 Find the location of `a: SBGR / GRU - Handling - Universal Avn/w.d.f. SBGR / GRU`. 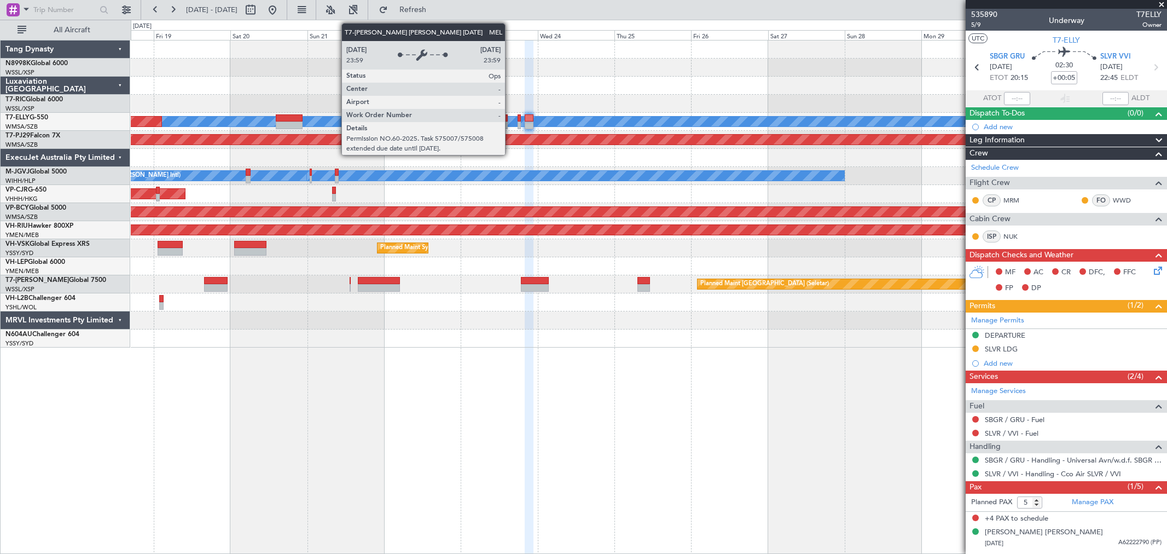

a: SBGR / GRU - Handling - Universal Avn/w.d.f. SBGR / GRU is located at coordinates (1073, 459).